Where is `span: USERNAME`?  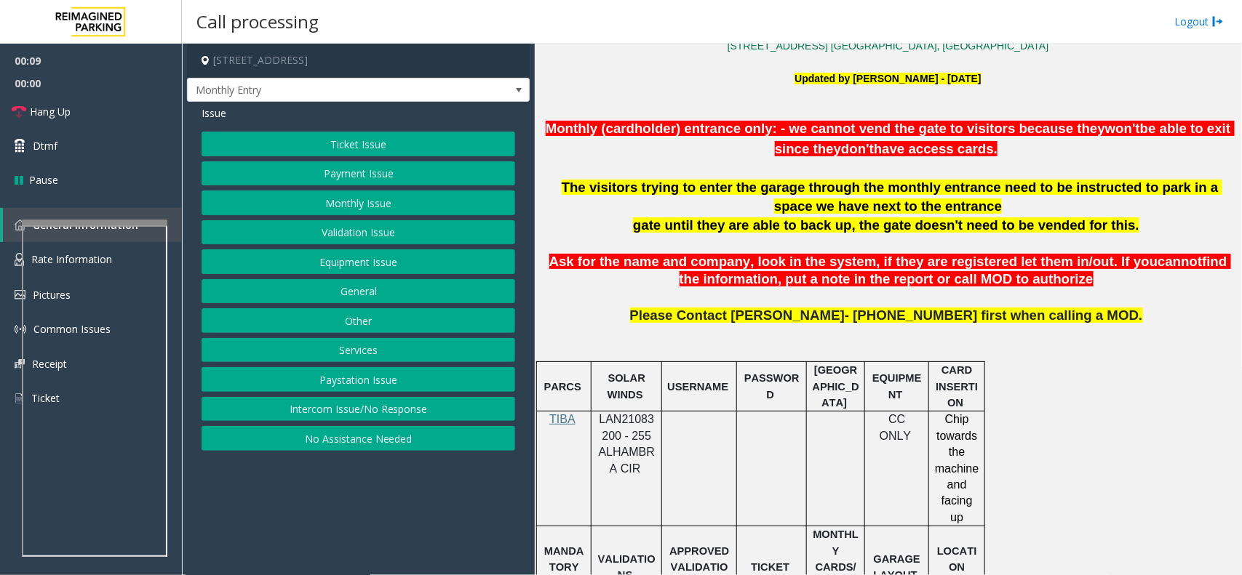 span: USERNAME is located at coordinates (698, 387).